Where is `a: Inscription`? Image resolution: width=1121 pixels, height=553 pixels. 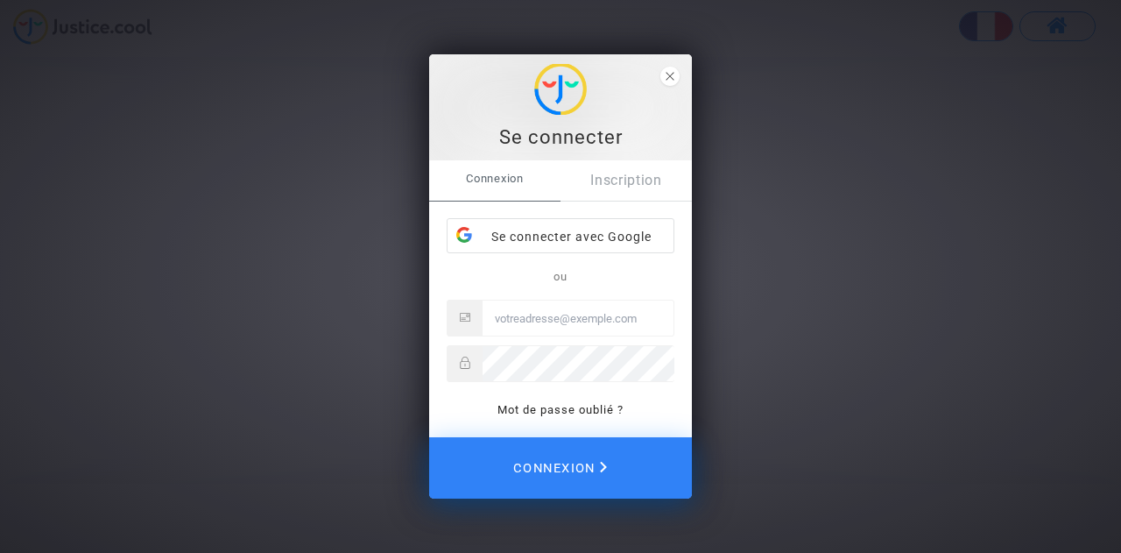
a: Inscription is located at coordinates (626, 180).